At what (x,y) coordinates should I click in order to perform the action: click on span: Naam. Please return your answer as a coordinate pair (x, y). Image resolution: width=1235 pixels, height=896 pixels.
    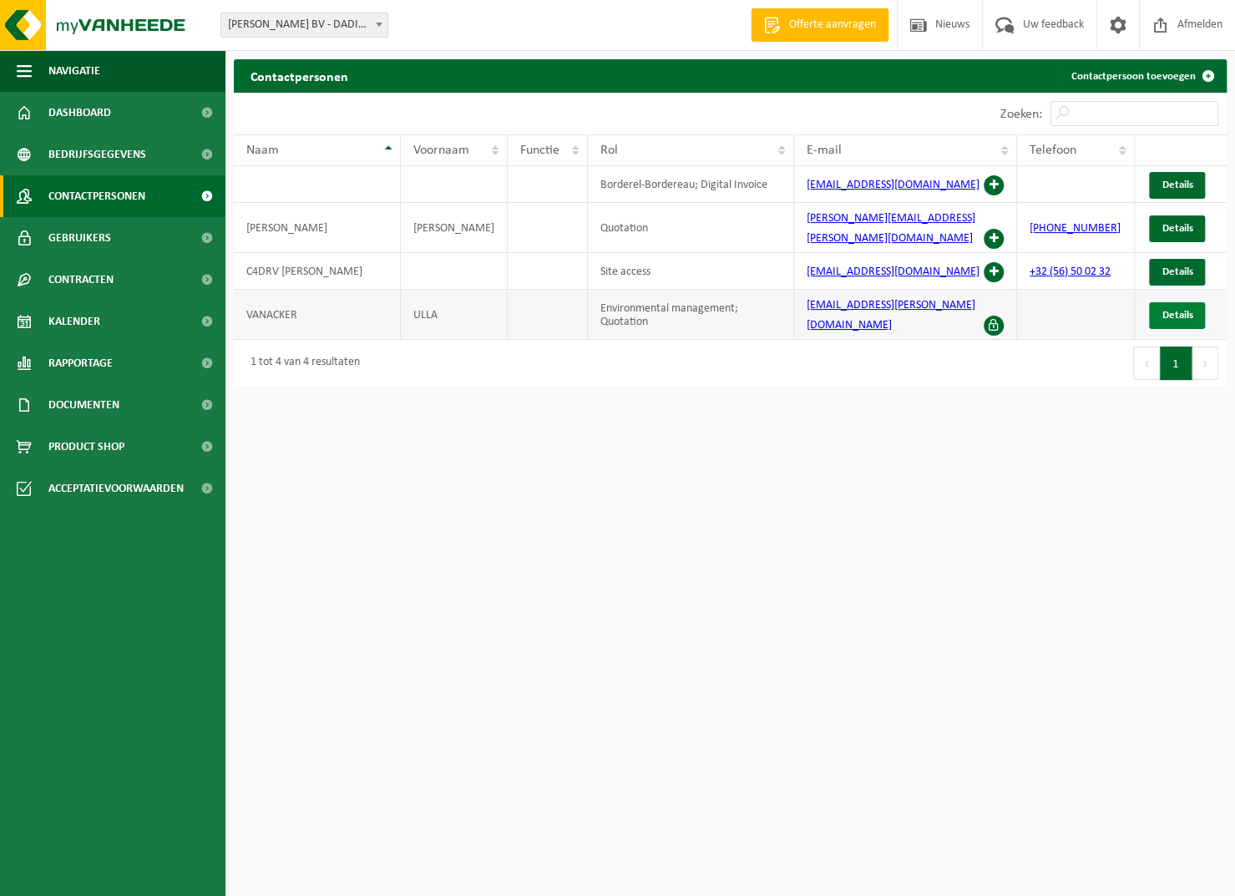
    Looking at the image, I should click on (262, 150).